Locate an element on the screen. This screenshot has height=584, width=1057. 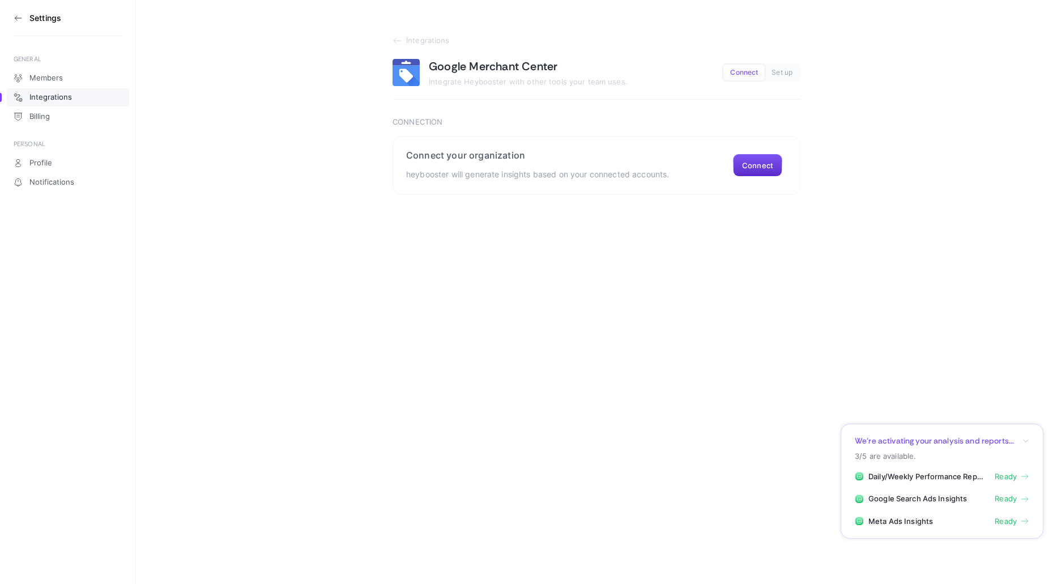
p: heybooster will generate insights based on your connected accounts. is located at coordinates (538, 175).